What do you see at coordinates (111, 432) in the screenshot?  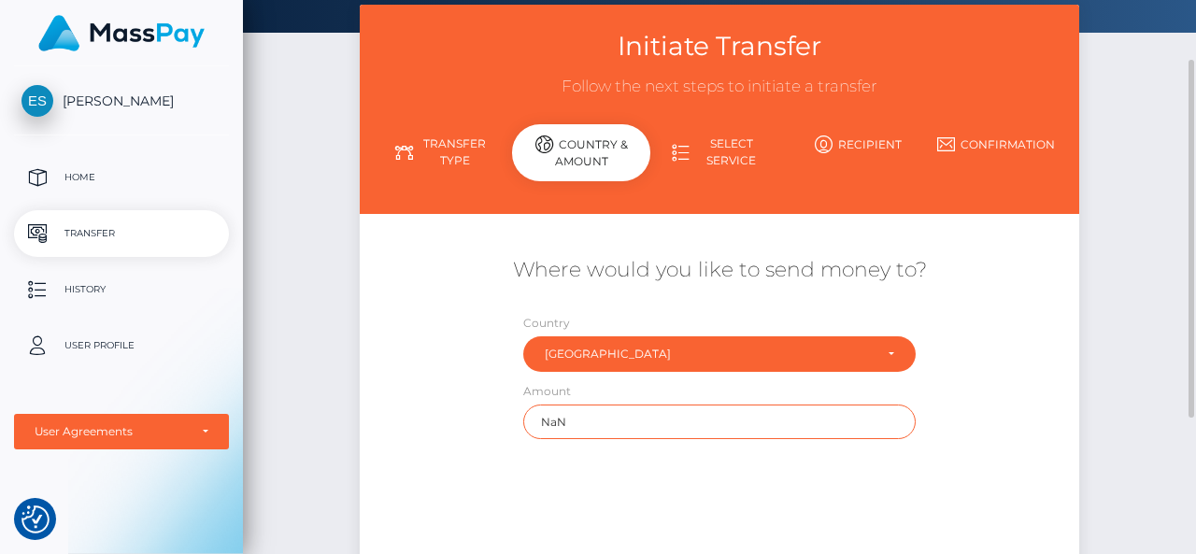 I see `div: User Agreements` at bounding box center [111, 432].